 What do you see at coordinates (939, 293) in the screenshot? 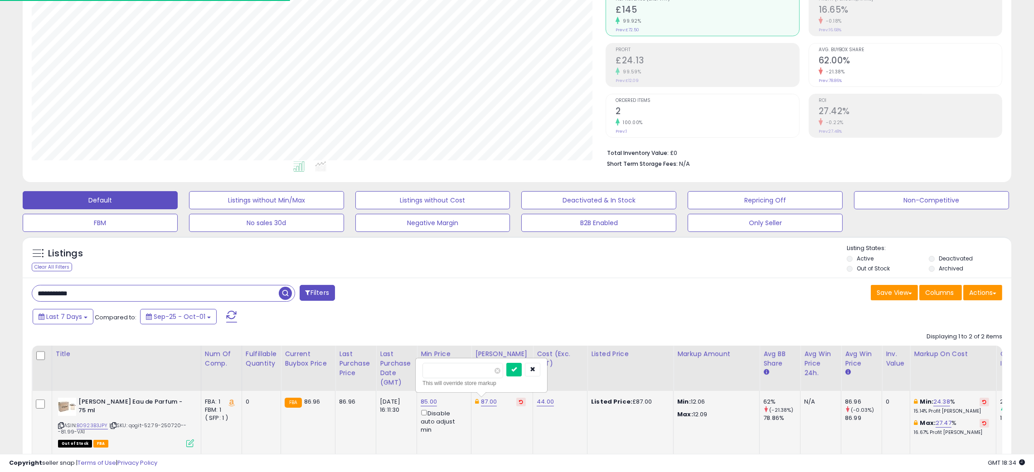
I see `span: Columns` at bounding box center [939, 293].